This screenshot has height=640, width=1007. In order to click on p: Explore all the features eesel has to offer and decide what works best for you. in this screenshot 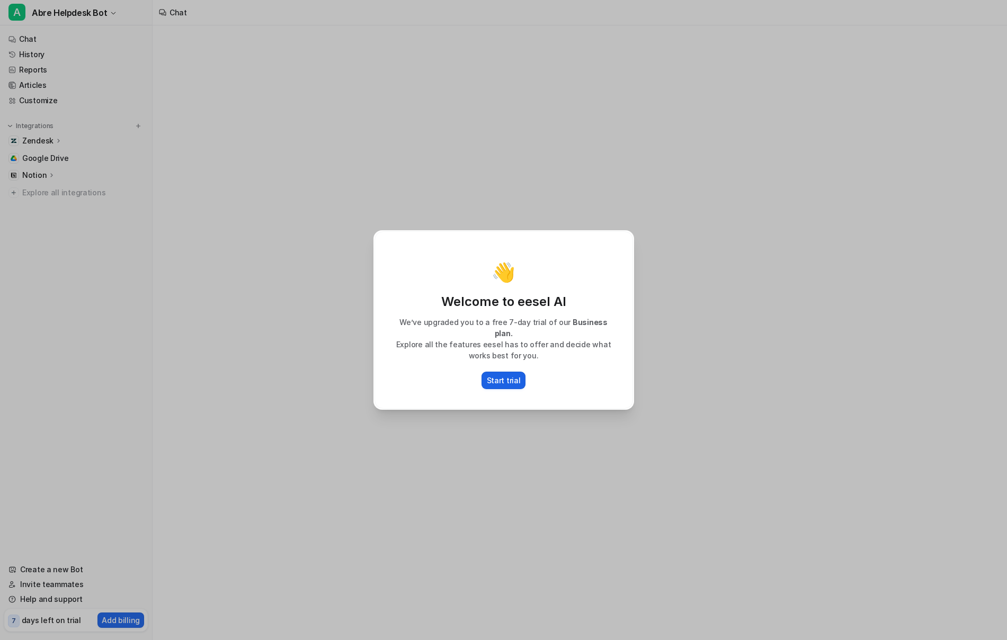, I will do `click(504, 350)`.